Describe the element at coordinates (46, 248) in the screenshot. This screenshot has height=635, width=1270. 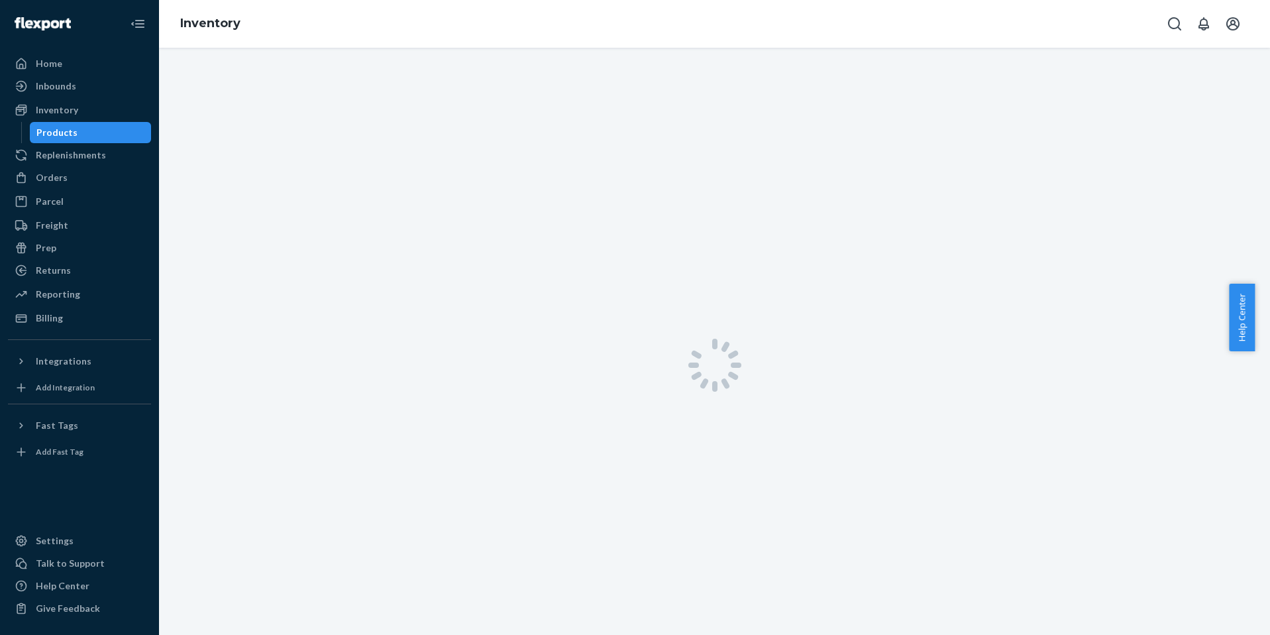
I see `div: Prep` at that location.